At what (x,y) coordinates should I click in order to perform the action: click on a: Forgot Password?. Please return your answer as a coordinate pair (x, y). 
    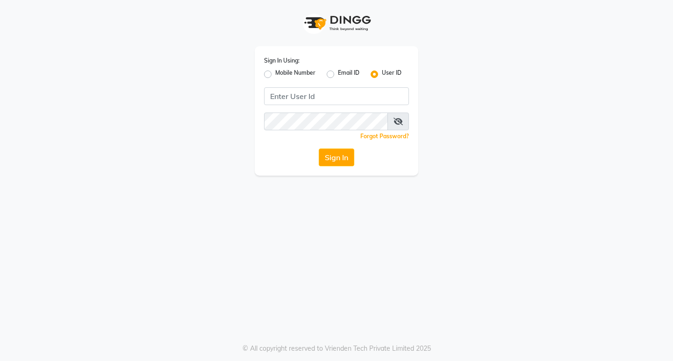
    Looking at the image, I should click on (385, 136).